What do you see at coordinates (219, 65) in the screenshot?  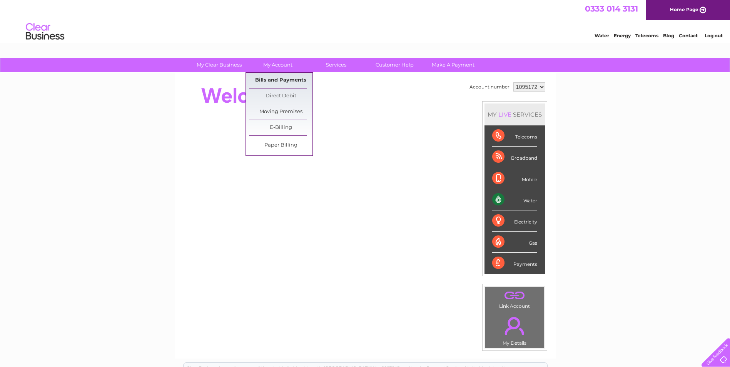 I see `a: My Clear Business` at bounding box center [219, 65].